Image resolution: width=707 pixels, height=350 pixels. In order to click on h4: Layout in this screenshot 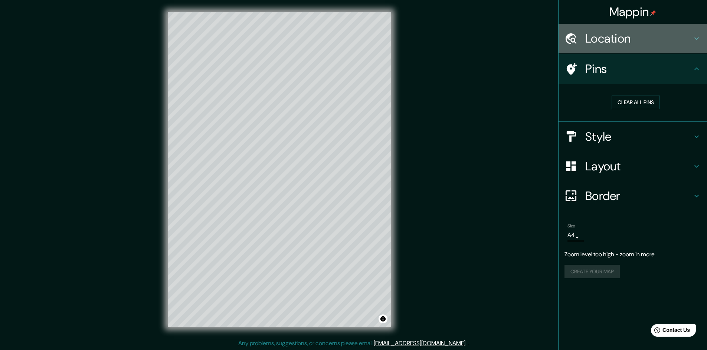, I will do `click(638, 167)`.